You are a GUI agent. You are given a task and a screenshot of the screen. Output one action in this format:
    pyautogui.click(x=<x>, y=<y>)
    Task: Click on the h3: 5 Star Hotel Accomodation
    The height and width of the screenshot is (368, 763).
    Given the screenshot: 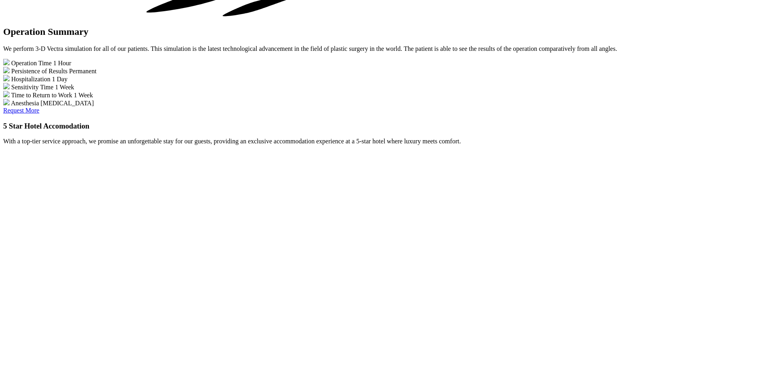 What is the action you would take?
    pyautogui.click(x=381, y=126)
    